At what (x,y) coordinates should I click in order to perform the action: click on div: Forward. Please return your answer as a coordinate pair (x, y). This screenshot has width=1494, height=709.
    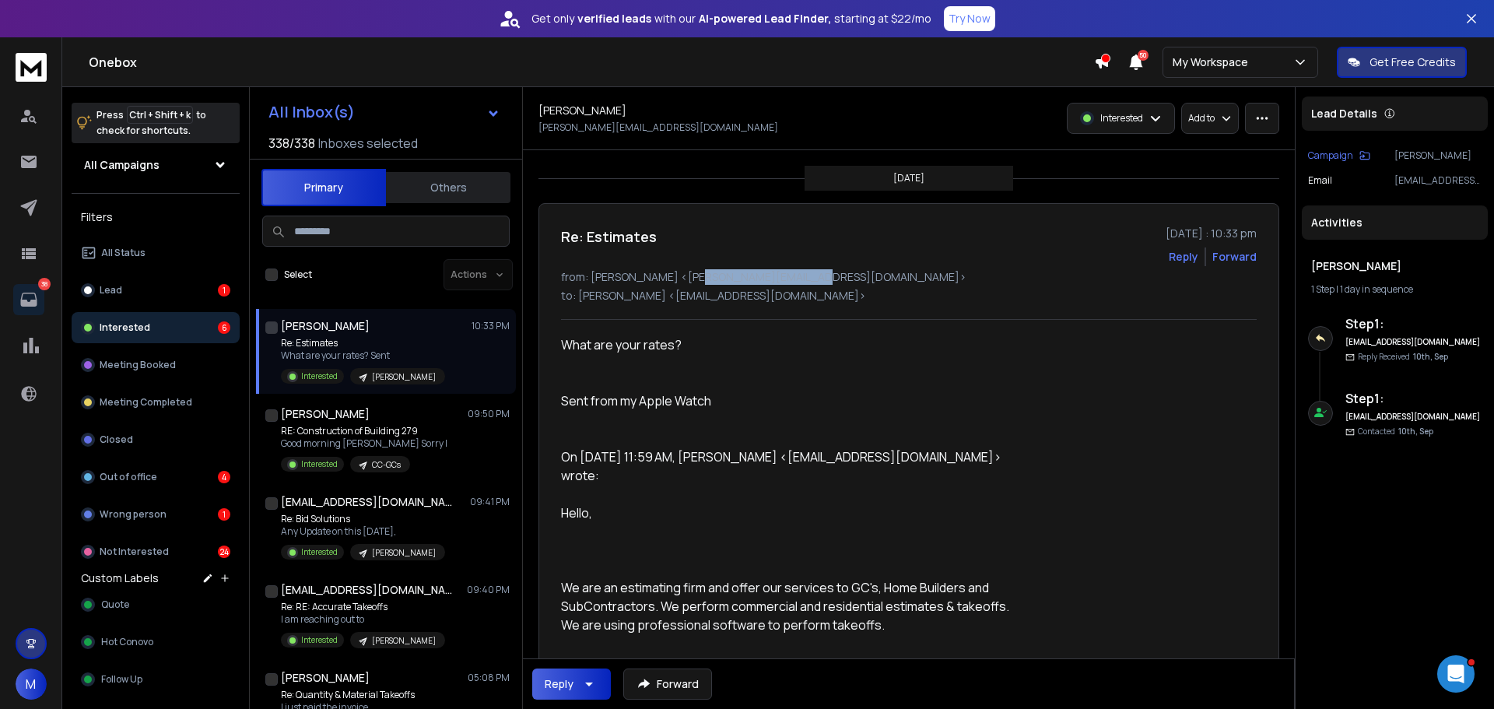
    Looking at the image, I should click on (1234, 257).